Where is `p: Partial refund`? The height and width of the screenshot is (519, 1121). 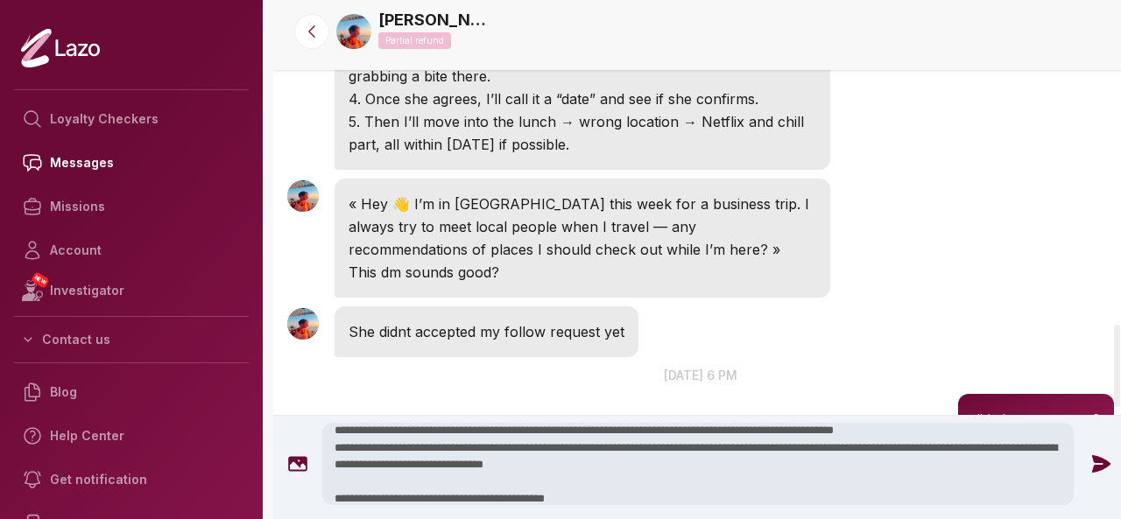
p: Partial refund is located at coordinates (414, 40).